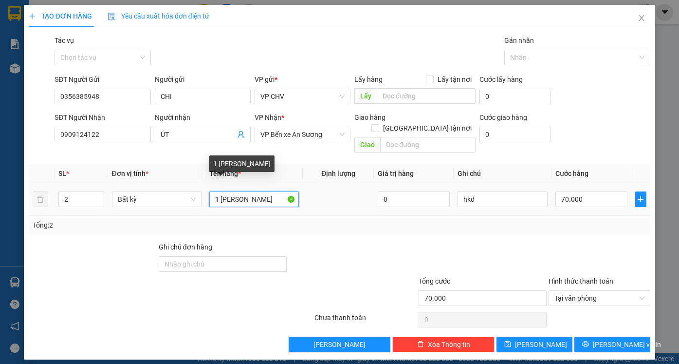 The image size is (679, 364). What do you see at coordinates (105, 9) in the screenshot?
I see `strong: ĐỒNG PHƯỚC` at bounding box center [105, 9].